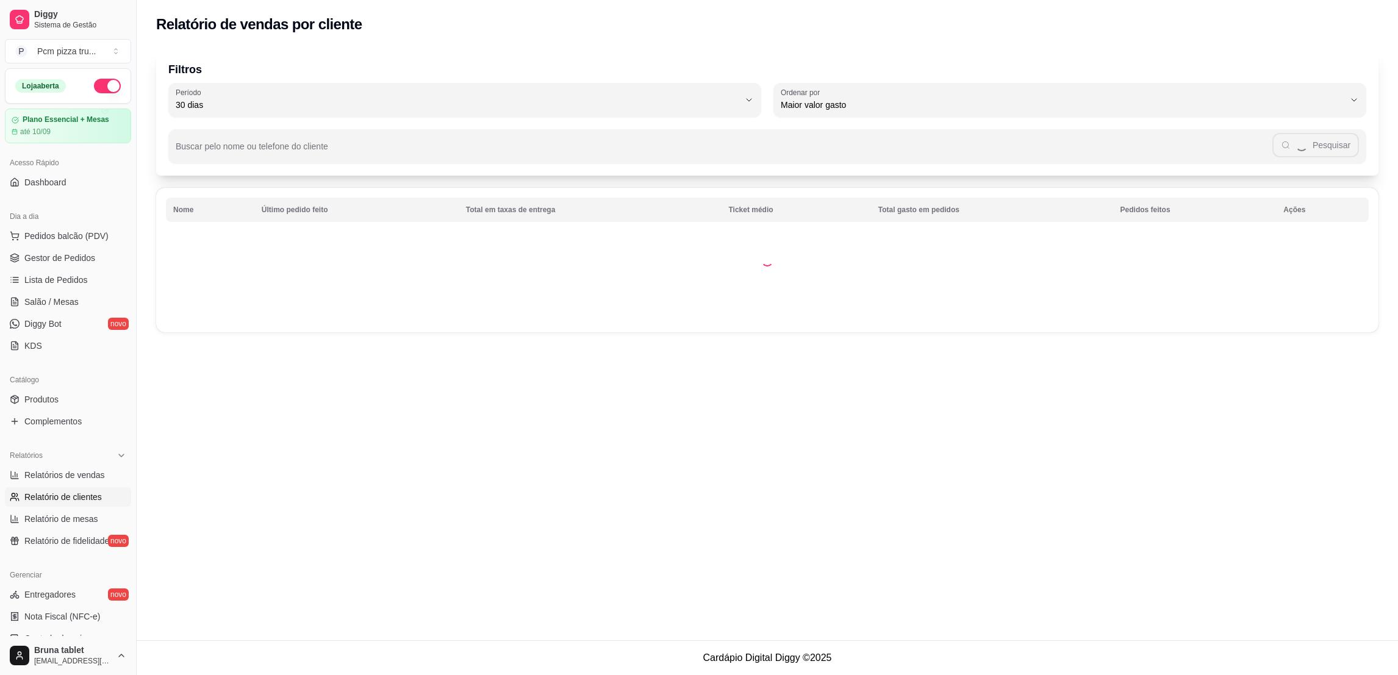 Image resolution: width=1398 pixels, height=675 pixels. Describe the element at coordinates (724, 151) in the screenshot. I see `input: Buscar pelo nome ou telefone do cliente` at that location.